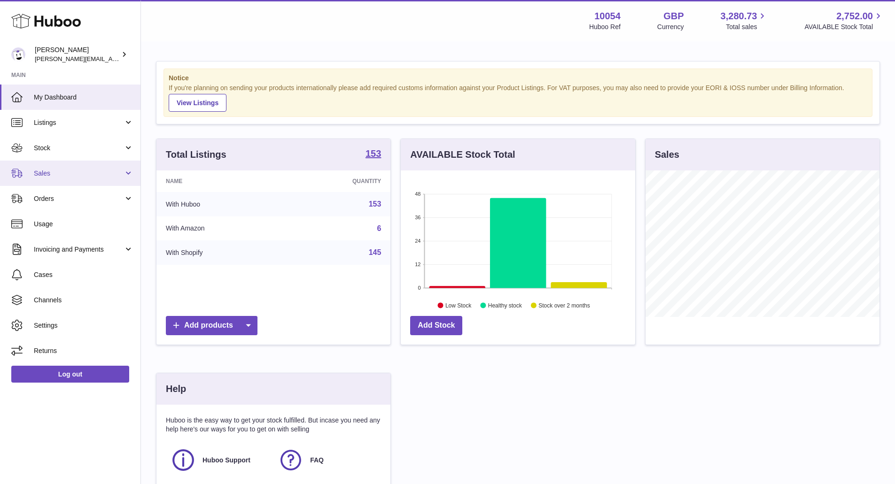 The width and height of the screenshot is (895, 484). Describe the element at coordinates (196, 155) in the screenshot. I see `h3: Total Listings` at that location.